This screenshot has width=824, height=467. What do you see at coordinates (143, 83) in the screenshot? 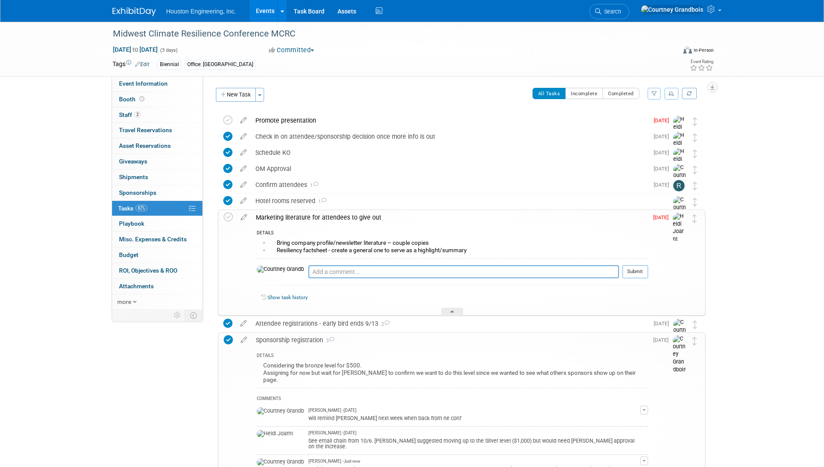
I see `span: Event Information` at bounding box center [143, 83].